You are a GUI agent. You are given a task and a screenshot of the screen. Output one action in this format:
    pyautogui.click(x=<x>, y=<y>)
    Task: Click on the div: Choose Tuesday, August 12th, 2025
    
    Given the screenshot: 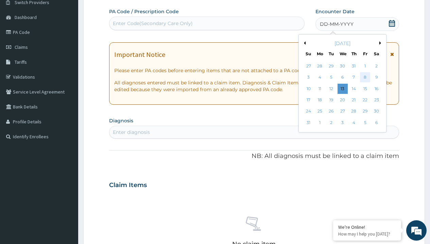 What is the action you would take?
    pyautogui.click(x=331, y=89)
    